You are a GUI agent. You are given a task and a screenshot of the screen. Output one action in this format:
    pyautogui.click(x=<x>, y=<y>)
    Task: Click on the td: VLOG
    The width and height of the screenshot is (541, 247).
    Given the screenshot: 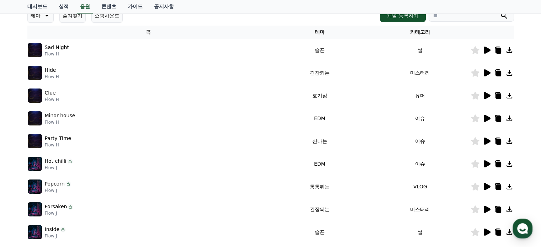 What is the action you would take?
    pyautogui.click(x=420, y=187)
    